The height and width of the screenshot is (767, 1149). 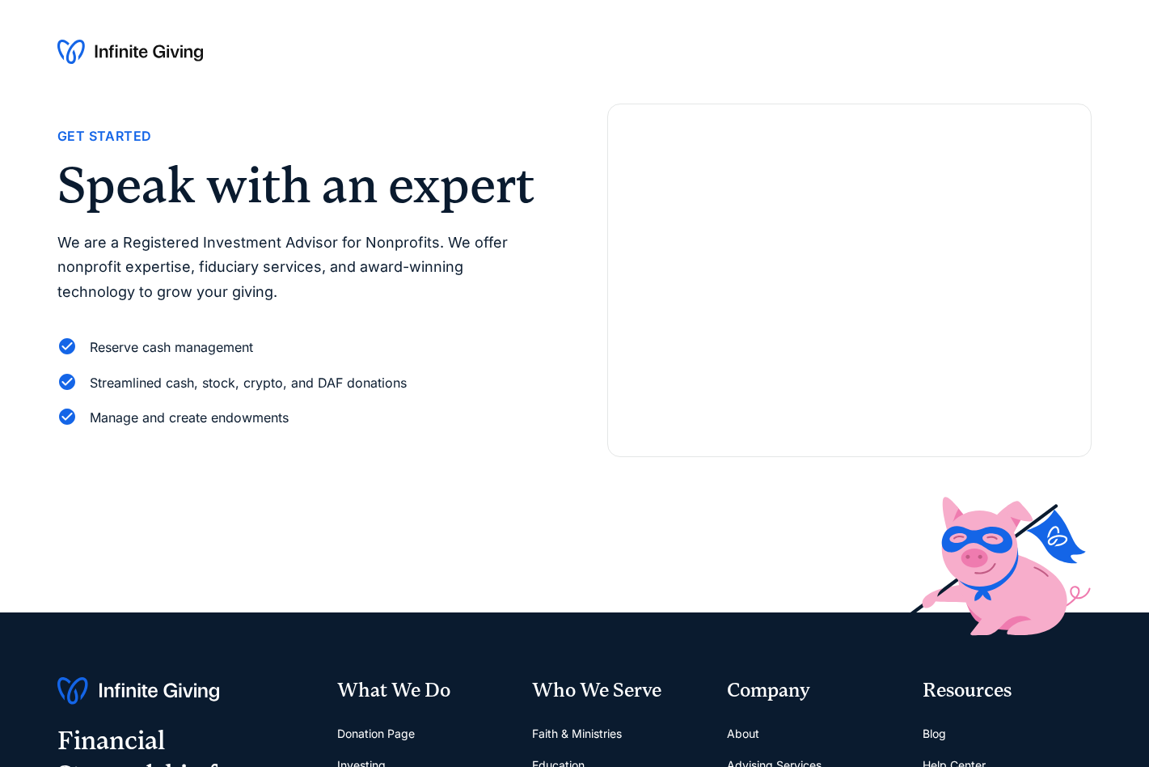 What do you see at coordinates (1007, 691) in the screenshot?
I see `div: Resources` at bounding box center [1007, 691].